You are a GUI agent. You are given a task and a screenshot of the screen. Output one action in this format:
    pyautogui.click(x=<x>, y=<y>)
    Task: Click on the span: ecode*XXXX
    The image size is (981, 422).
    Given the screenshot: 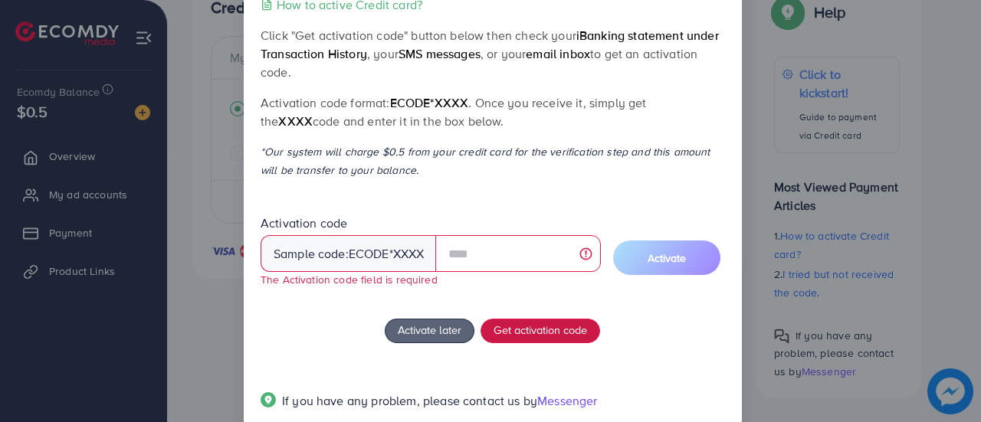 What is the action you would take?
    pyautogui.click(x=429, y=103)
    